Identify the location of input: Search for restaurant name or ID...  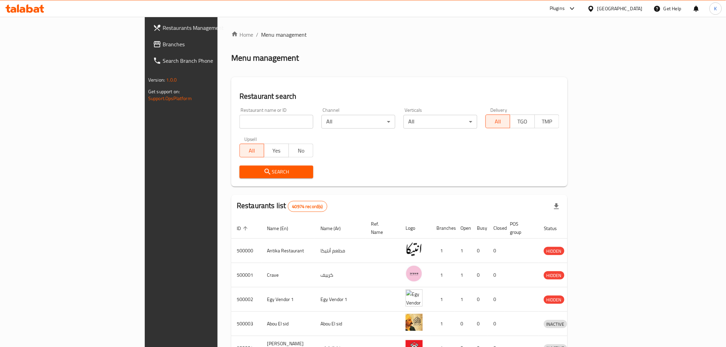
(276, 122).